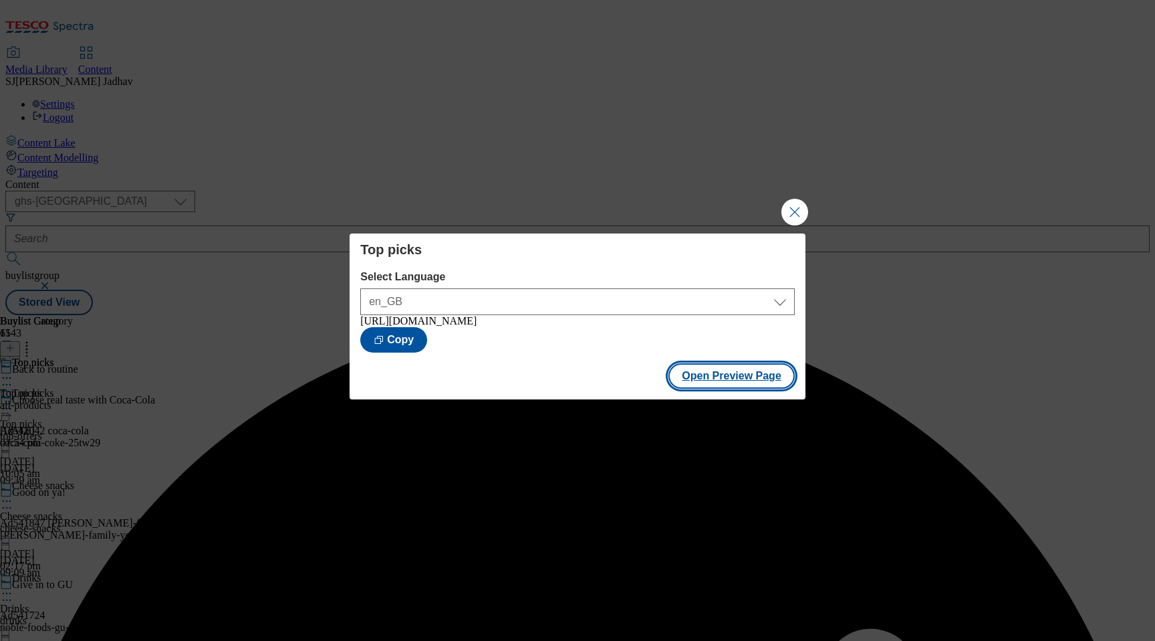 This screenshot has height=641, width=1155. Describe the element at coordinates (578, 316) in the screenshot. I see `div: Modal` at that location.